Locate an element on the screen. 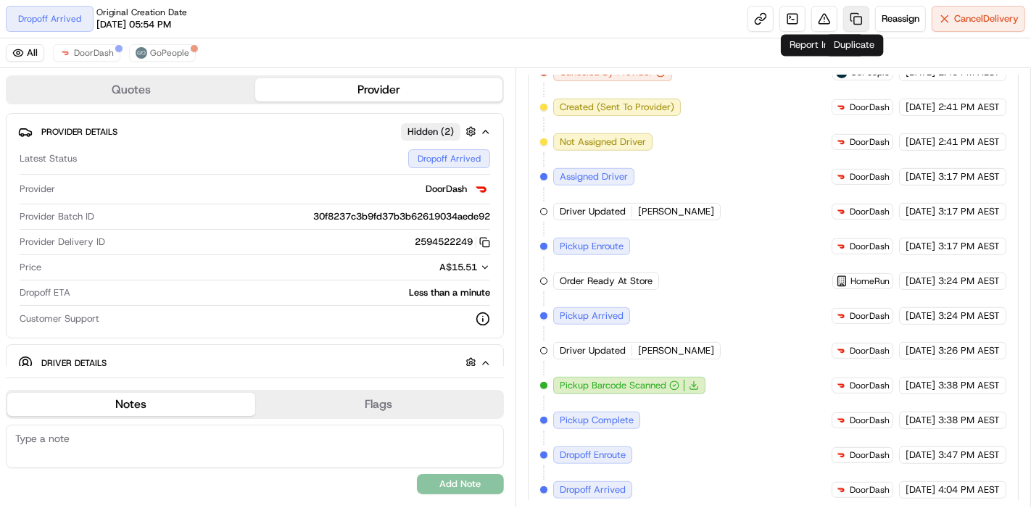 The image size is (1031, 508). span: Provider Batch ID is located at coordinates (57, 217).